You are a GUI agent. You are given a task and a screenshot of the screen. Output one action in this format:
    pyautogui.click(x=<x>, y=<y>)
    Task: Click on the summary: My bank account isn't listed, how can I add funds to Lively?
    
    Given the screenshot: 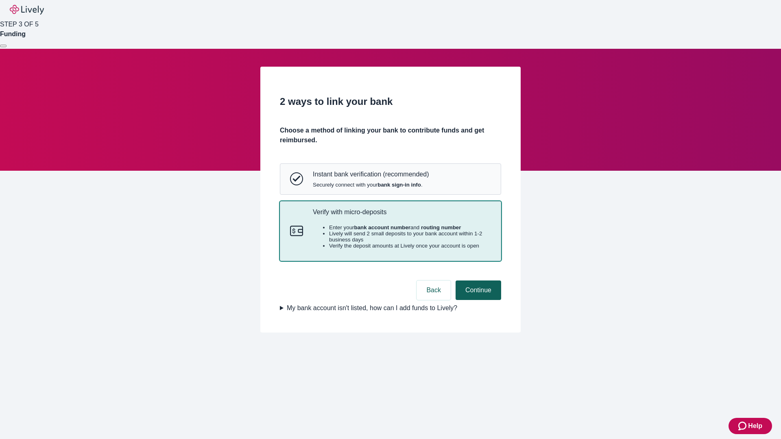 What is the action you would take?
    pyautogui.click(x=390, y=308)
    